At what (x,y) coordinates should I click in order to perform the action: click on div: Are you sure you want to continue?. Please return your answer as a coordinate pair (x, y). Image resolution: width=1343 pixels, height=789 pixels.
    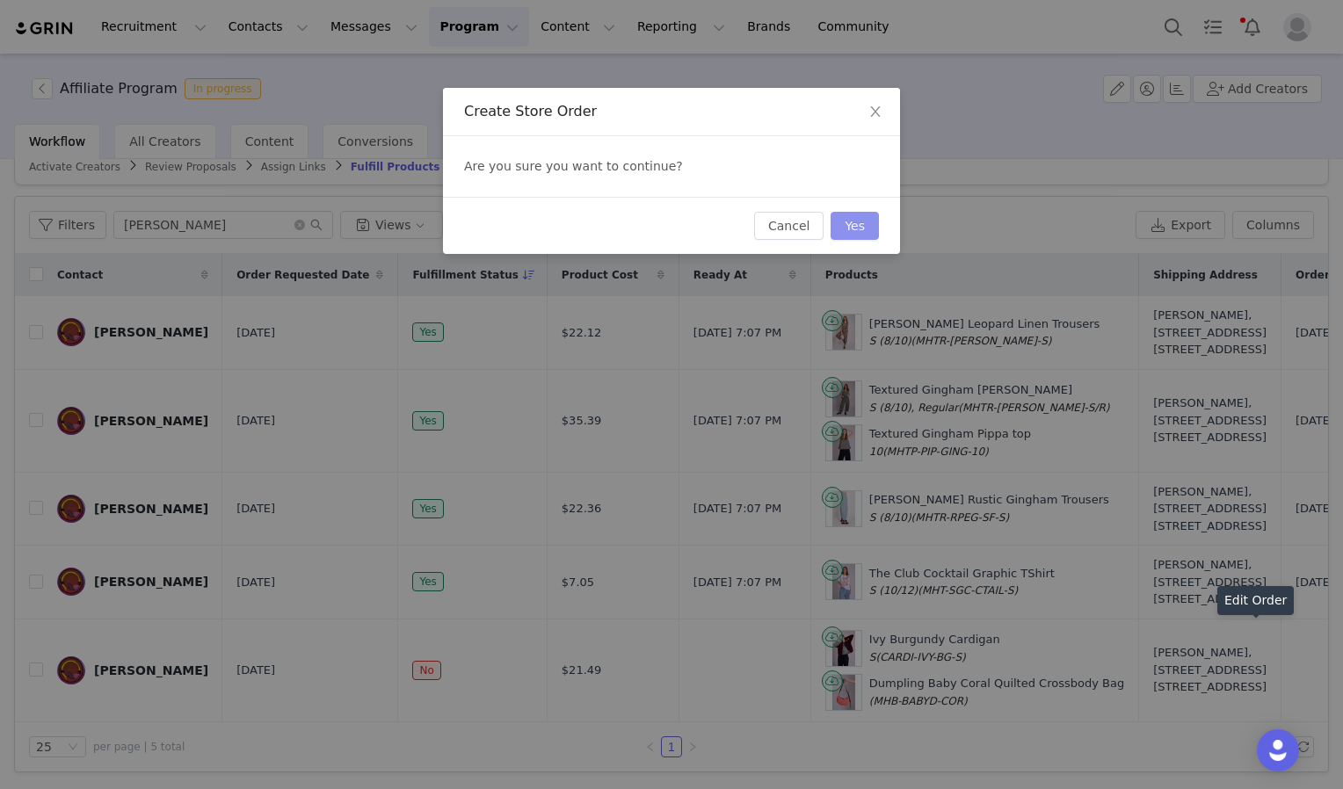
    Looking at the image, I should click on (671, 166).